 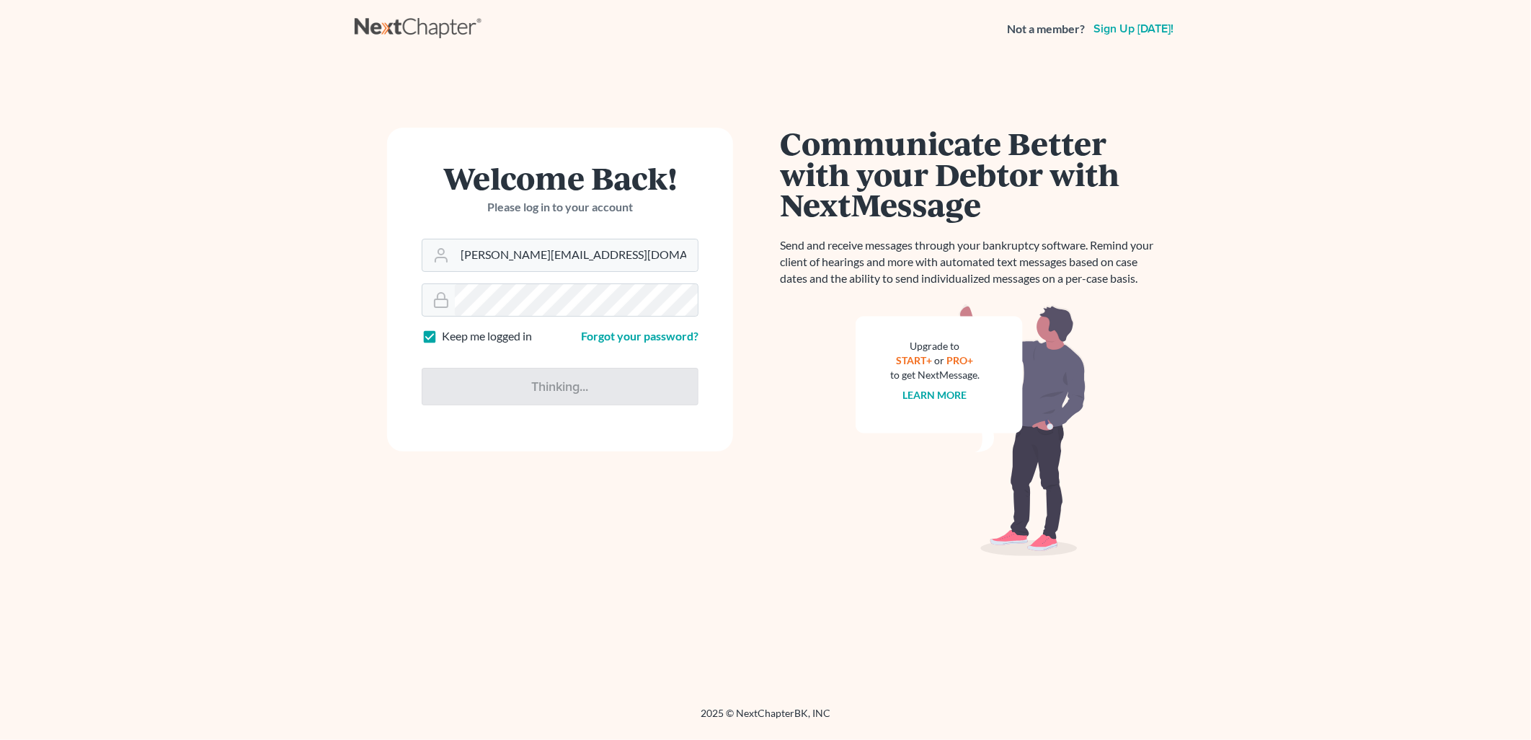 What do you see at coordinates (560, 177) in the screenshot?
I see `h1: Welcome Back!` at bounding box center [560, 177].